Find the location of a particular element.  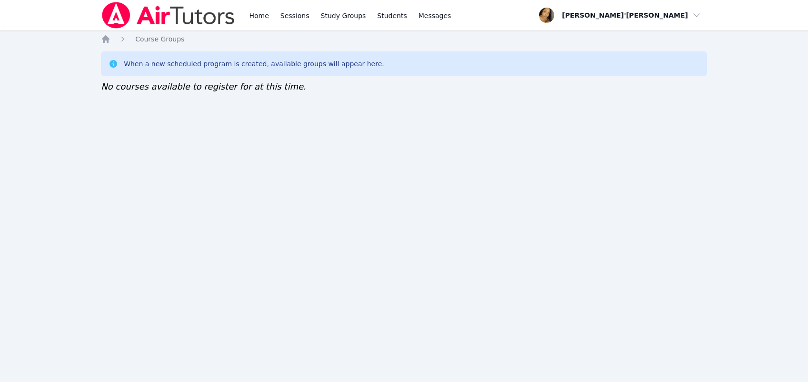

nav: Breadcrumb is located at coordinates (404, 39).